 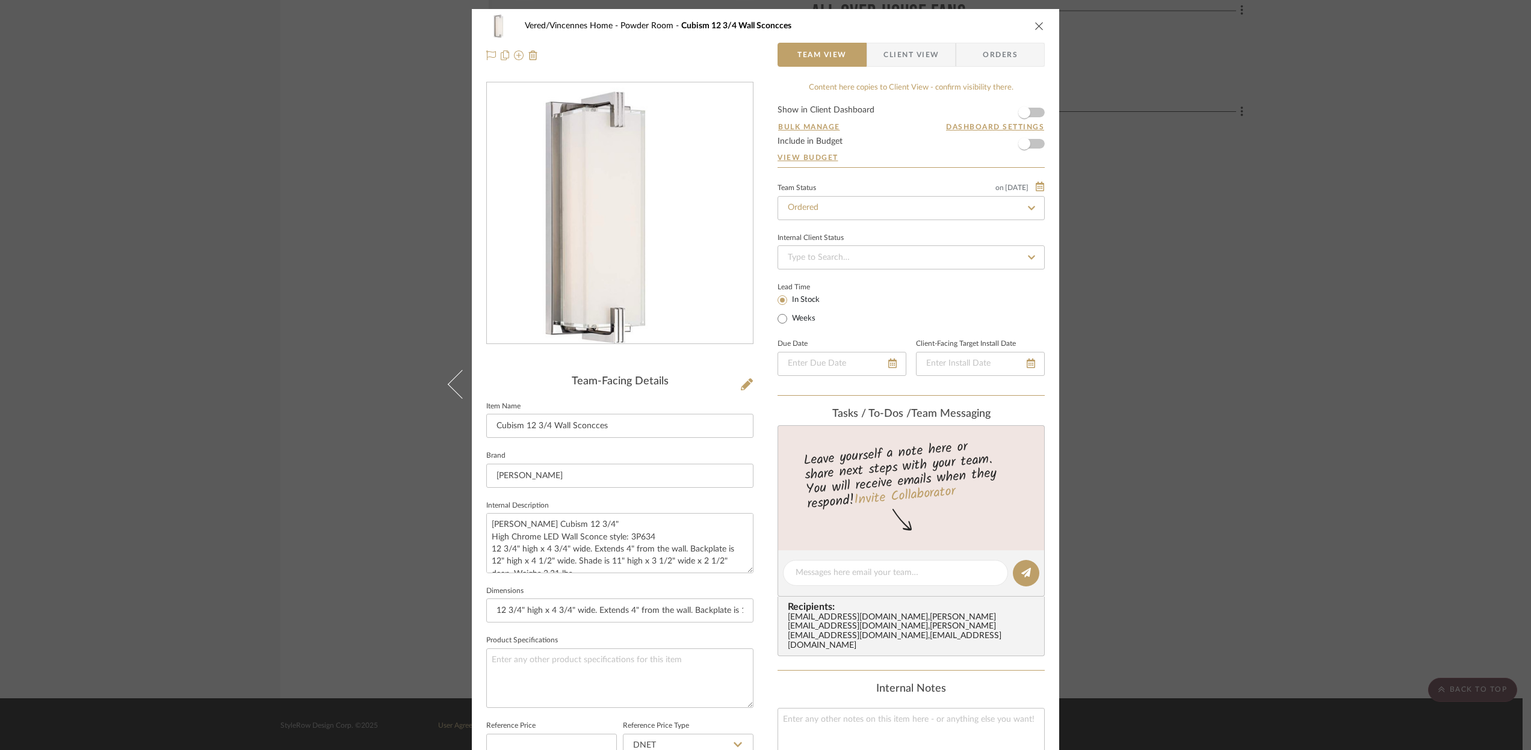 What do you see at coordinates (1039, 26) in the screenshot?
I see `button: close` at bounding box center [1039, 26].